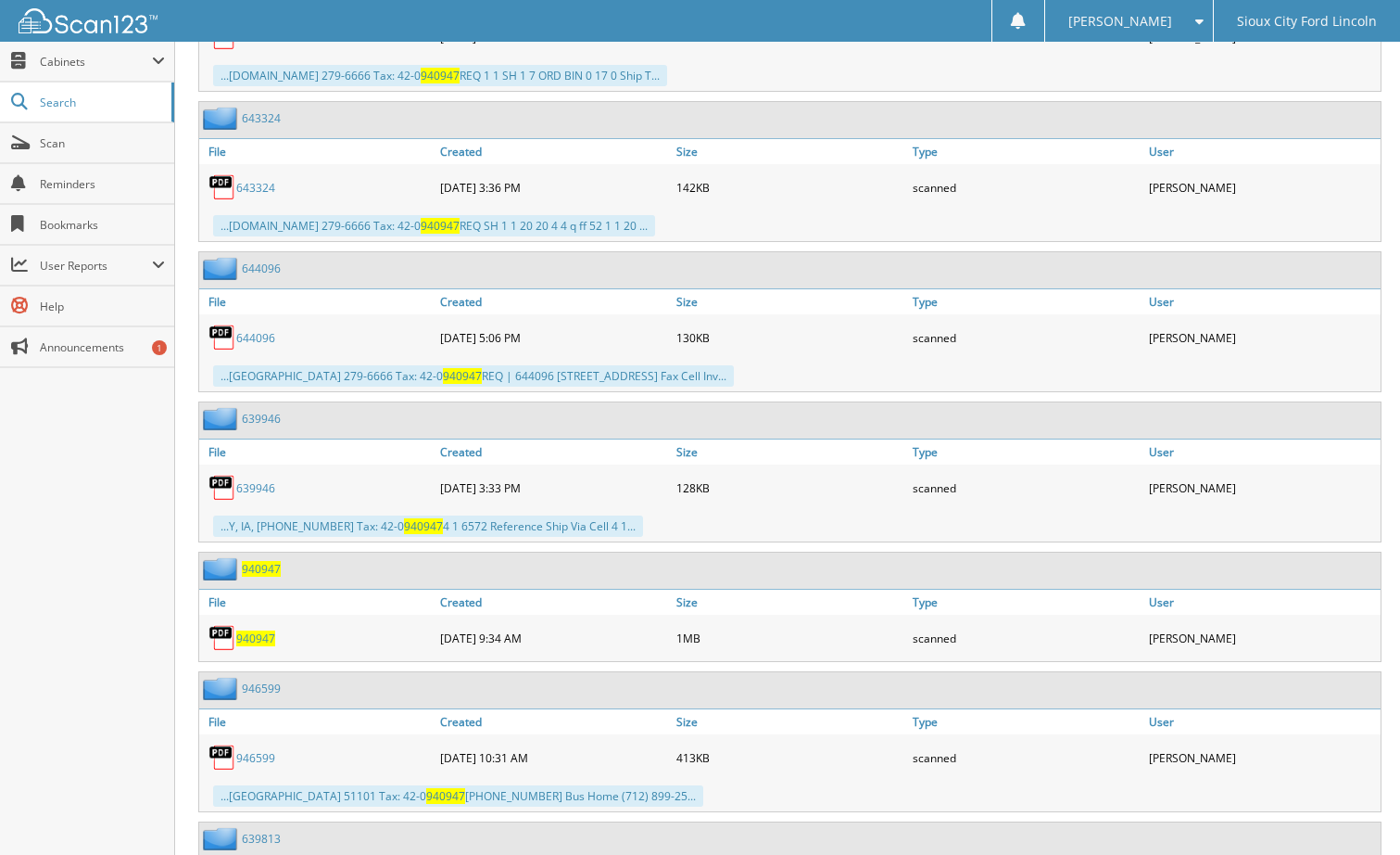 This screenshot has height=855, width=1400. What do you see at coordinates (88, 21) in the screenshot?
I see `img: scan123-logo-white.svg` at bounding box center [88, 21].